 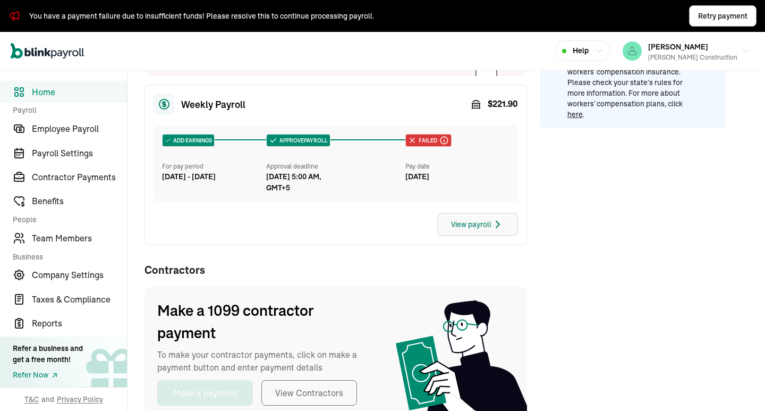 What do you see at coordinates (478, 224) in the screenshot?
I see `div: View payroll` at bounding box center [478, 224].